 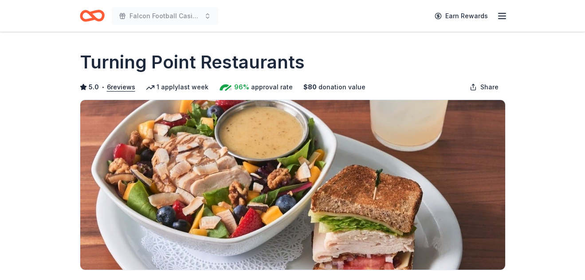 What do you see at coordinates (177, 87) in the screenshot?
I see `div: 1 apply last week` at bounding box center [177, 87].